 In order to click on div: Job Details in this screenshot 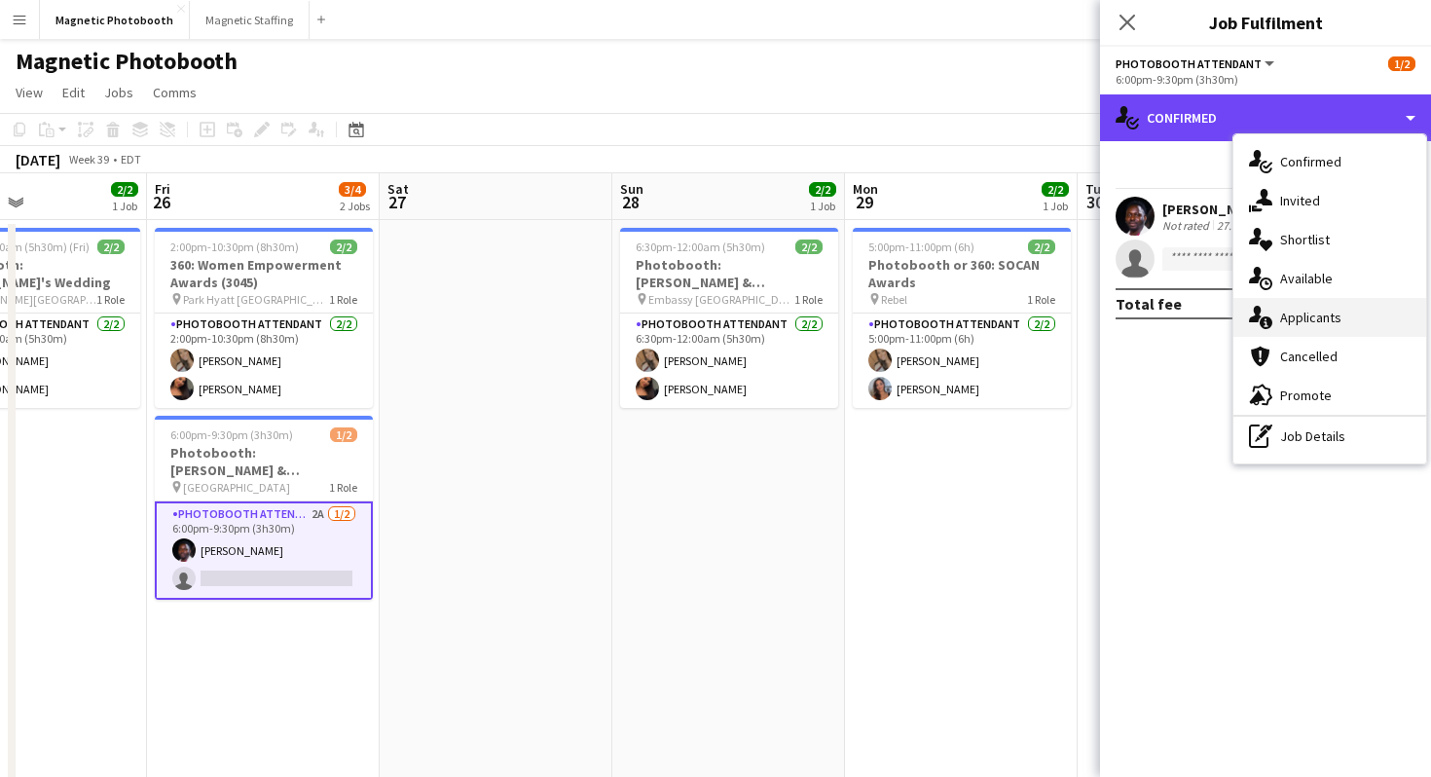, I will do `click(1329, 436)`.